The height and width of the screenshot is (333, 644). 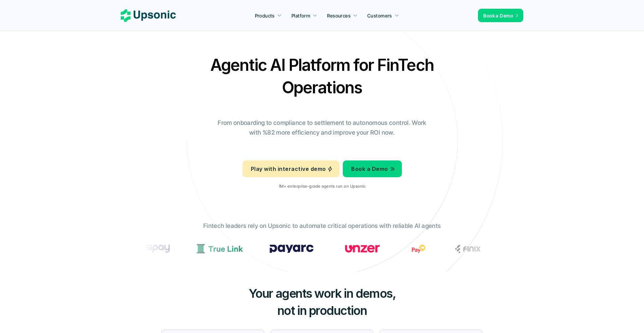 What do you see at coordinates (269, 15) in the screenshot?
I see `a: Products` at bounding box center [269, 15].